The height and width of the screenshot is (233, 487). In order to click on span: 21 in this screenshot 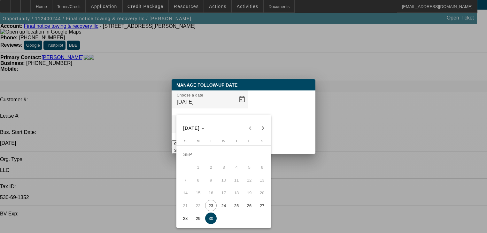, I will do `click(185, 205)`.